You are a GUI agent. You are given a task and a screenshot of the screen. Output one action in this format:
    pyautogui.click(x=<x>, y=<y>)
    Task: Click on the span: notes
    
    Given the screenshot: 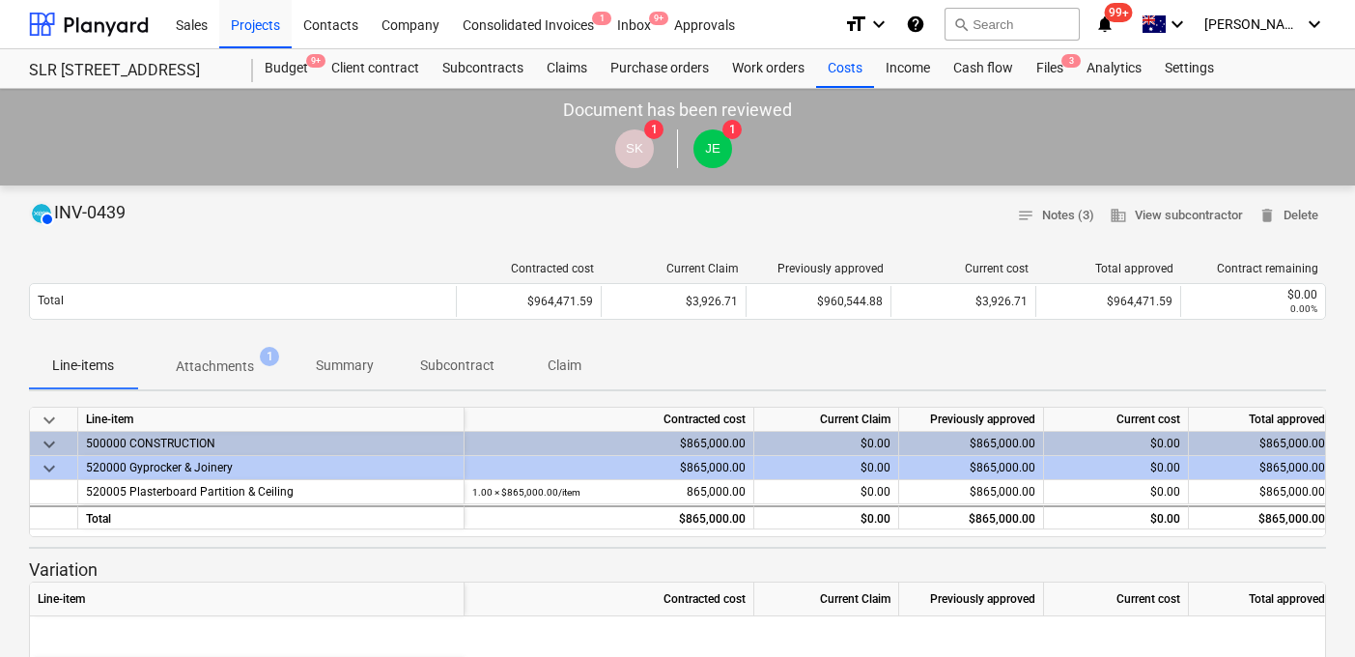 What is the action you would take?
    pyautogui.click(x=1026, y=215)
    